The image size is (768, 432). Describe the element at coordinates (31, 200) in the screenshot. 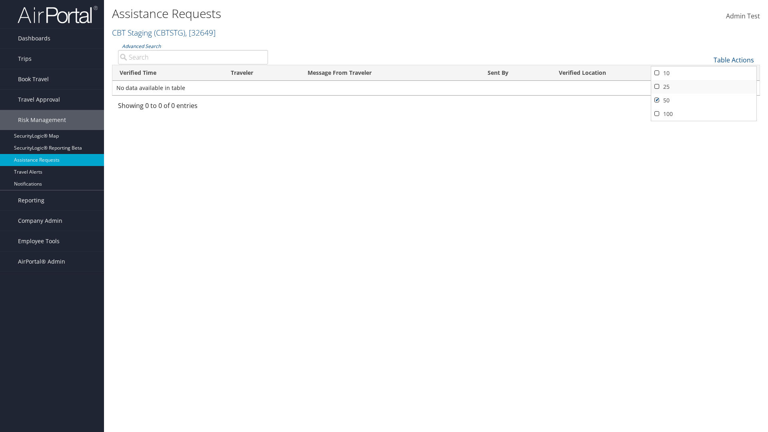

I see `span: Reporting` at that location.